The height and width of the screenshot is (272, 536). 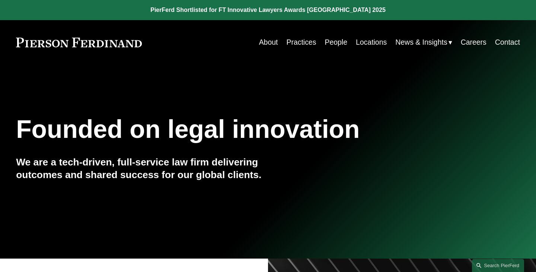 I want to click on a: Careers, so click(x=474, y=42).